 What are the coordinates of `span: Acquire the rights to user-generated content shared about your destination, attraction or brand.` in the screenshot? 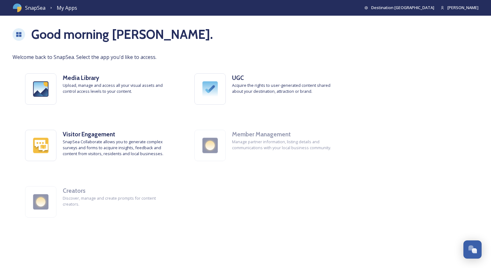 It's located at (285, 88).